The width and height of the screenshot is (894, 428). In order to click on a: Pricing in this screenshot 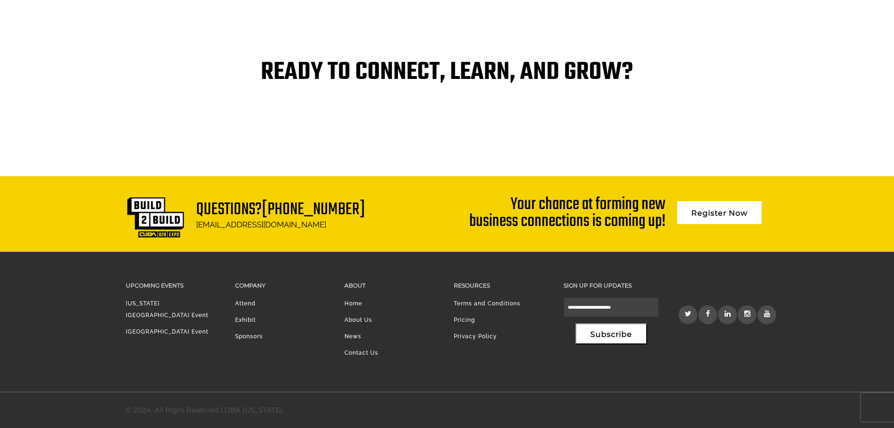, I will do `click(464, 320)`.